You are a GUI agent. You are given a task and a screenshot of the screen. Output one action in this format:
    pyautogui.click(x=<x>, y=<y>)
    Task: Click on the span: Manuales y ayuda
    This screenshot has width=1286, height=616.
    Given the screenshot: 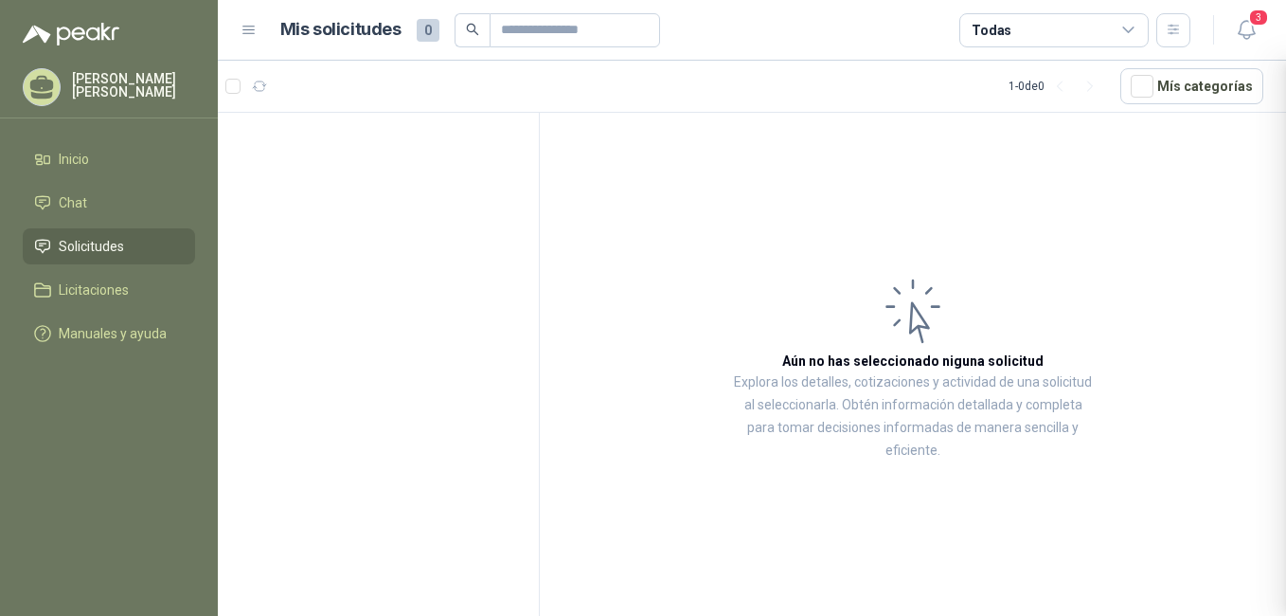 What is the action you would take?
    pyautogui.click(x=113, y=333)
    